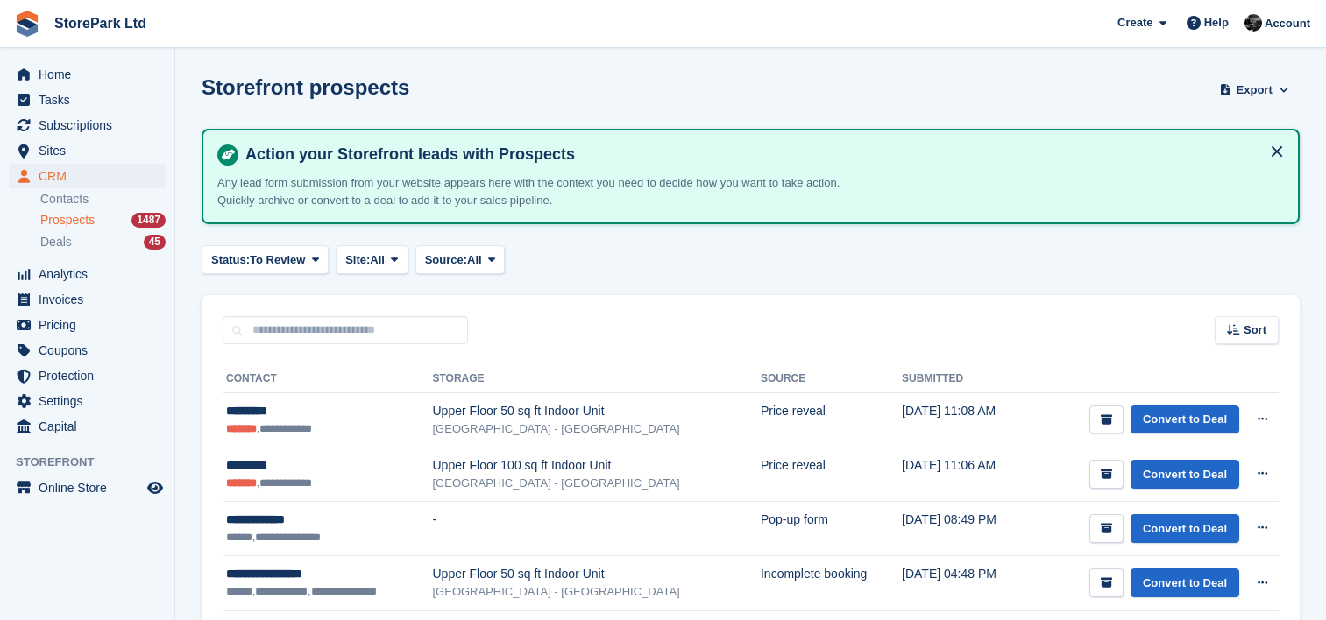 This screenshot has width=1326, height=620. What do you see at coordinates (1255, 330) in the screenshot?
I see `span: Sort` at bounding box center [1255, 330].